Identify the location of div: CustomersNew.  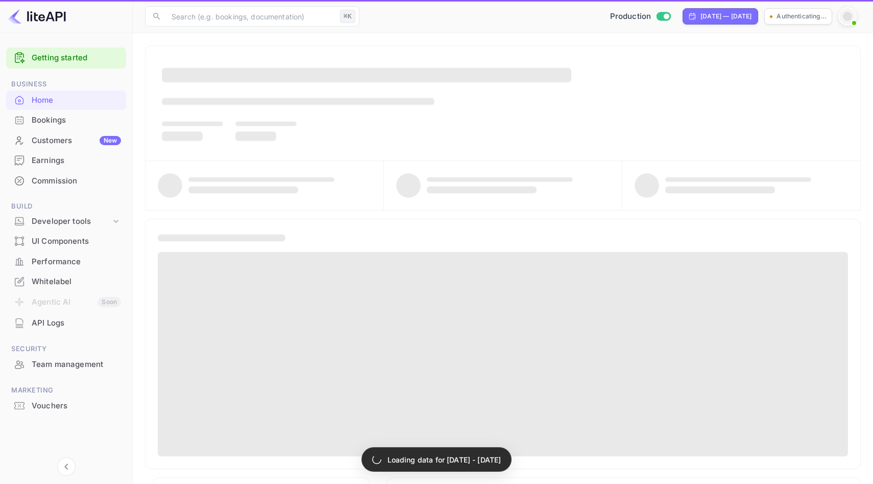
(66, 140).